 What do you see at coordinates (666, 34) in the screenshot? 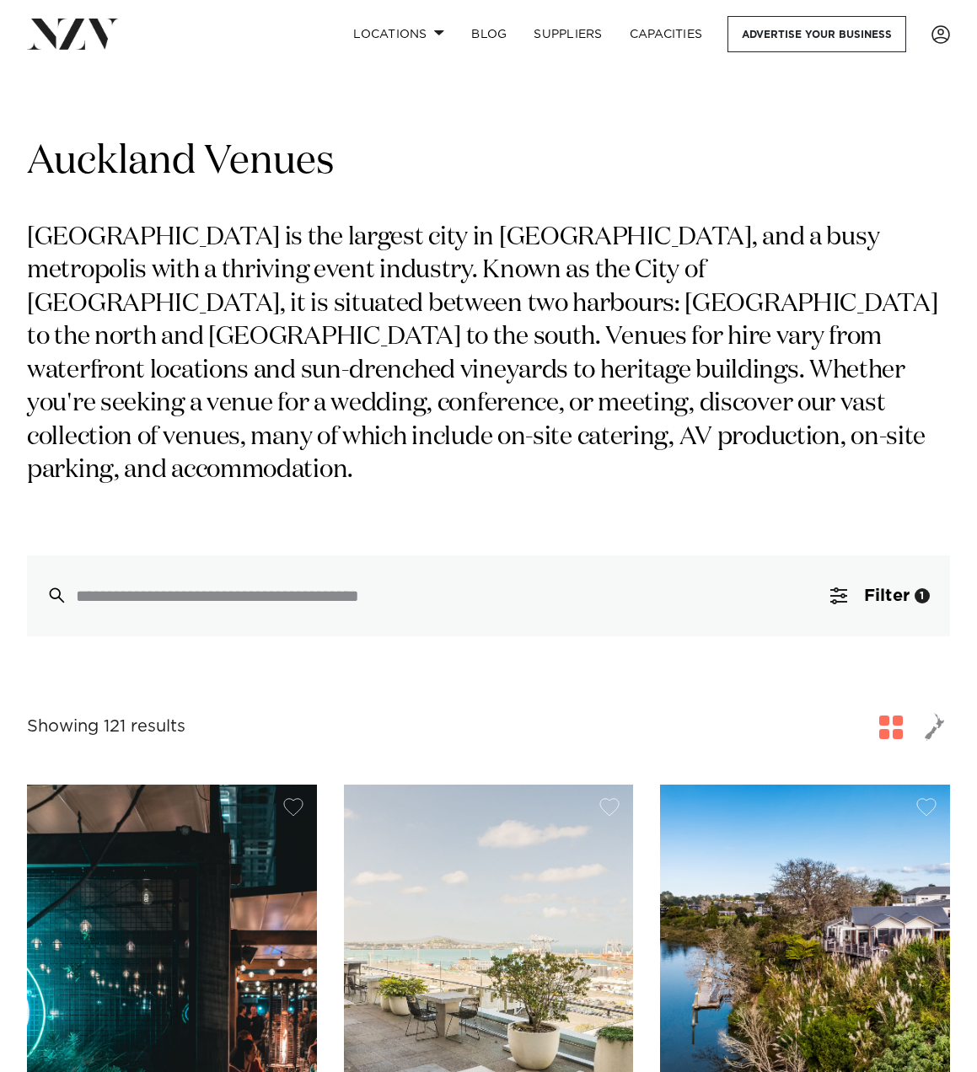
I see `a: Capacities` at bounding box center [666, 34].